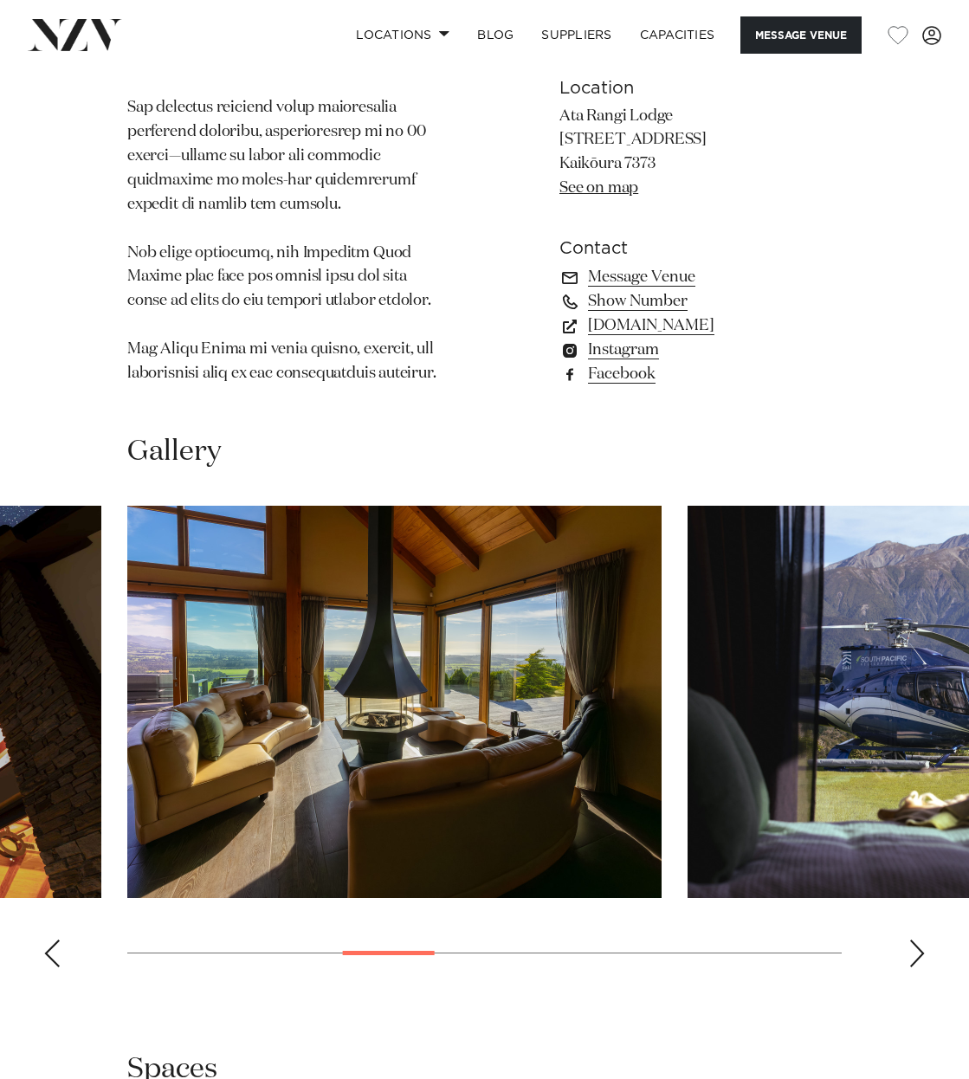 The height and width of the screenshot is (1079, 969). Describe the element at coordinates (599, 188) in the screenshot. I see `a: See on map` at that location.